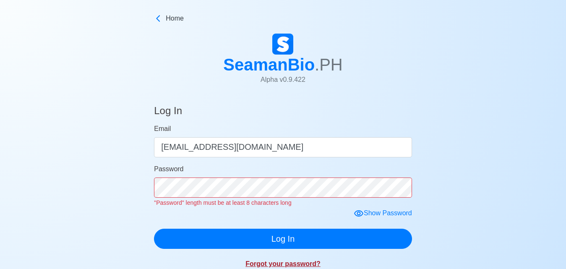  I want to click on h4: Log In, so click(168, 112).